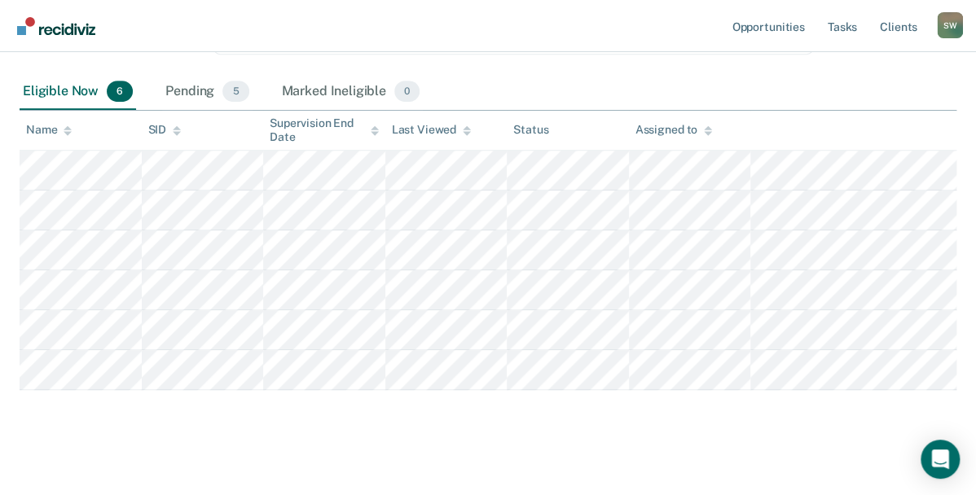  I want to click on span: 6, so click(120, 91).